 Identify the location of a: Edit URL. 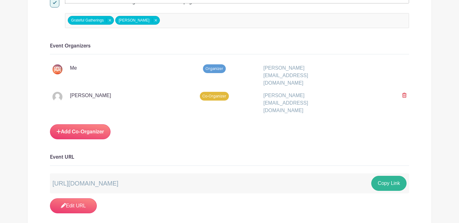
(73, 206).